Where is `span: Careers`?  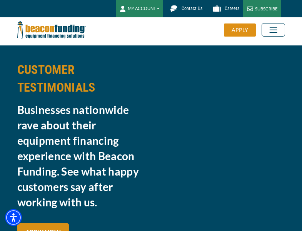 span: Careers is located at coordinates (232, 8).